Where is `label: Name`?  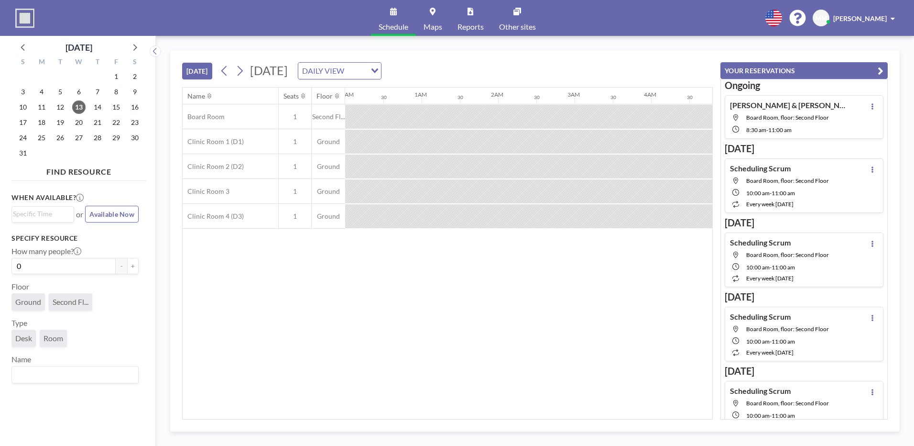
label: Name is located at coordinates (21, 359).